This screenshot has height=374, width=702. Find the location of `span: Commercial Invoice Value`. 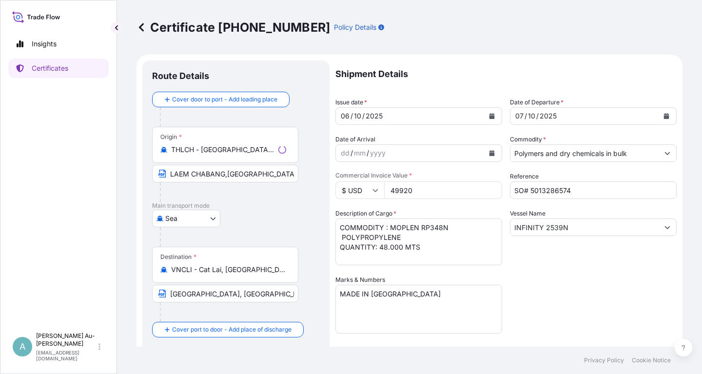

span: Commercial Invoice Value is located at coordinates (419, 176).